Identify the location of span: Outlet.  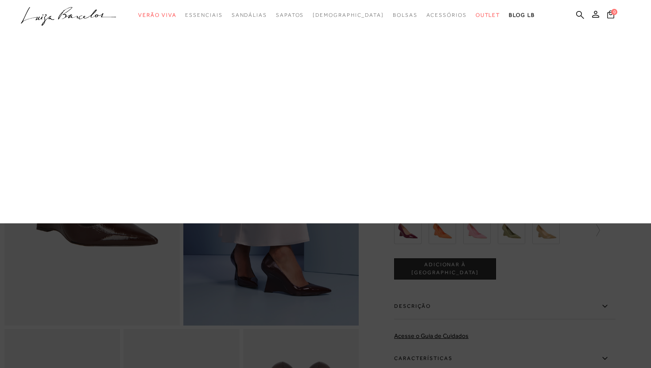
(488, 15).